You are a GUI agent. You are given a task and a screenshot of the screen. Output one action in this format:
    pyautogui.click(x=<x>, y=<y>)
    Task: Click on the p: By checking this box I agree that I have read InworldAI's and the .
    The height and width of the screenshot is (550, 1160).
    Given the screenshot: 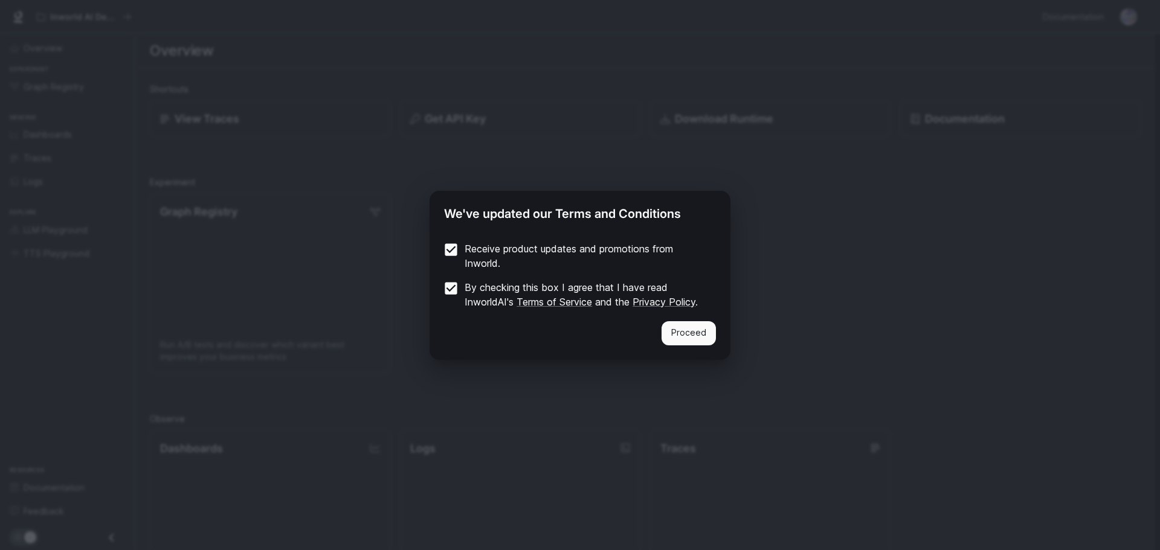 What is the action you would take?
    pyautogui.click(x=585, y=295)
    